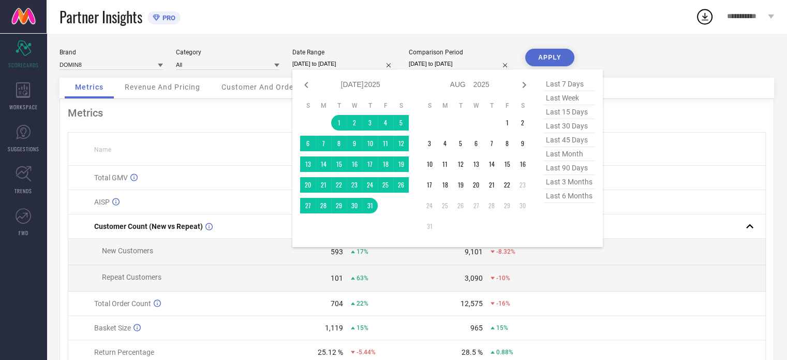 Image resolution: width=787 pixels, height=360 pixels. I want to click on td: Sat Aug 16 2025, so click(523, 164).